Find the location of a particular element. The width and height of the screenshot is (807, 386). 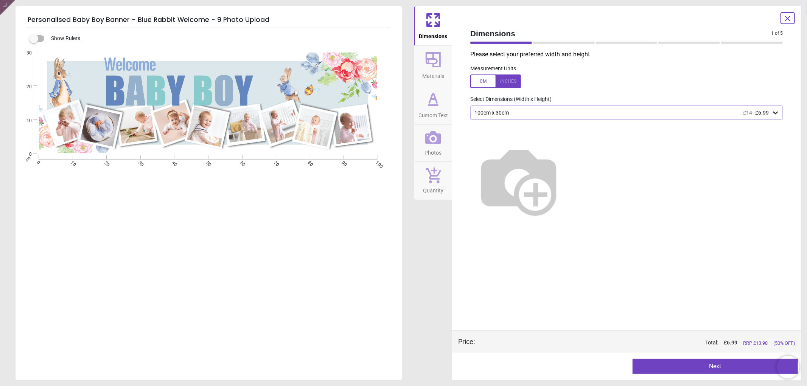

span: 70 is located at coordinates (275, 162).